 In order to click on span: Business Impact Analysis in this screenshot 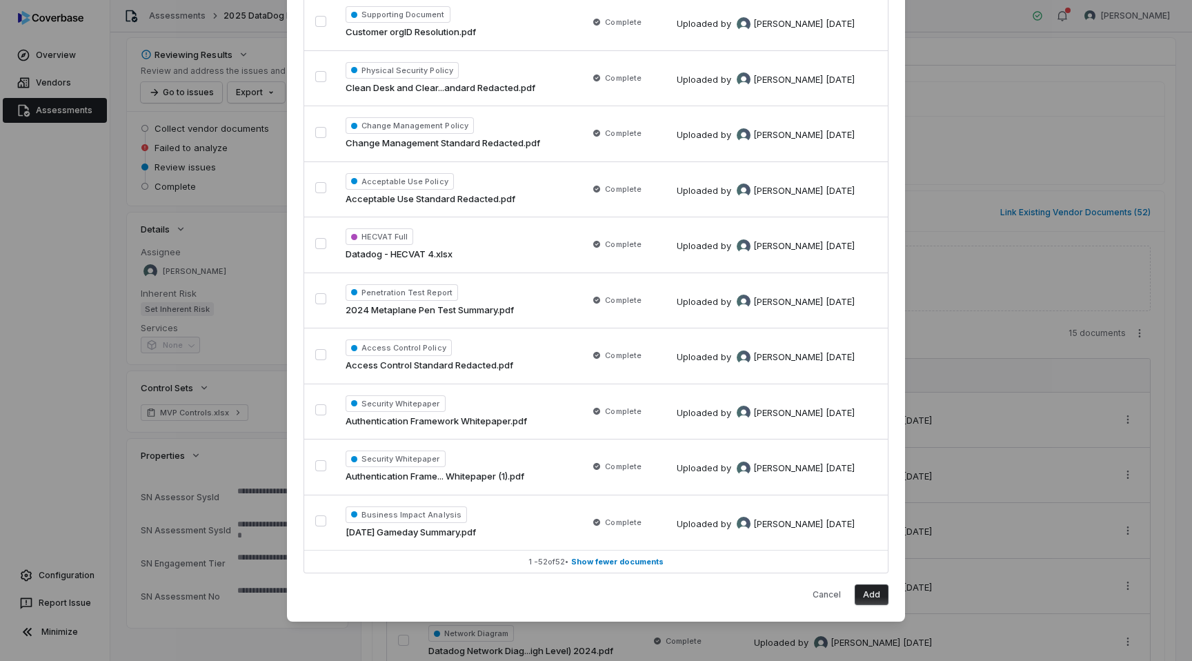, I will do `click(406, 515)`.